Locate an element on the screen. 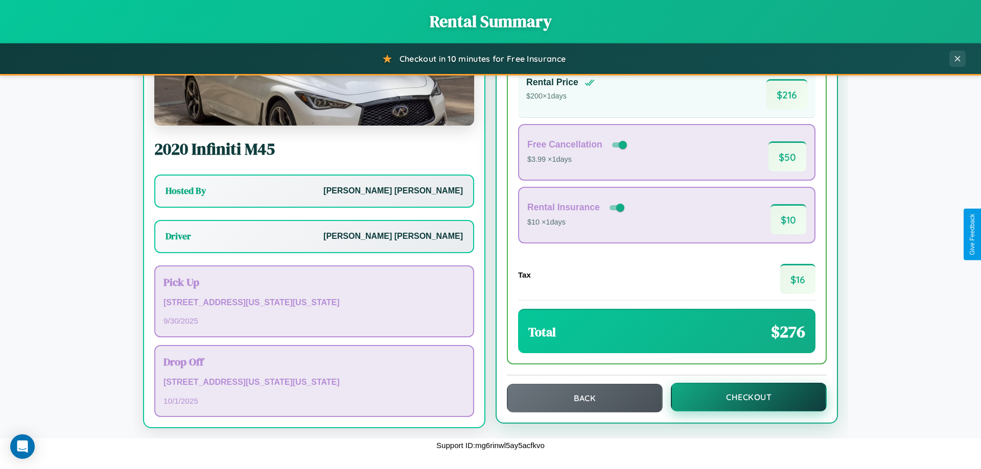 The image size is (981, 469). p: $ 200 × 1 days is located at coordinates (560, 97).